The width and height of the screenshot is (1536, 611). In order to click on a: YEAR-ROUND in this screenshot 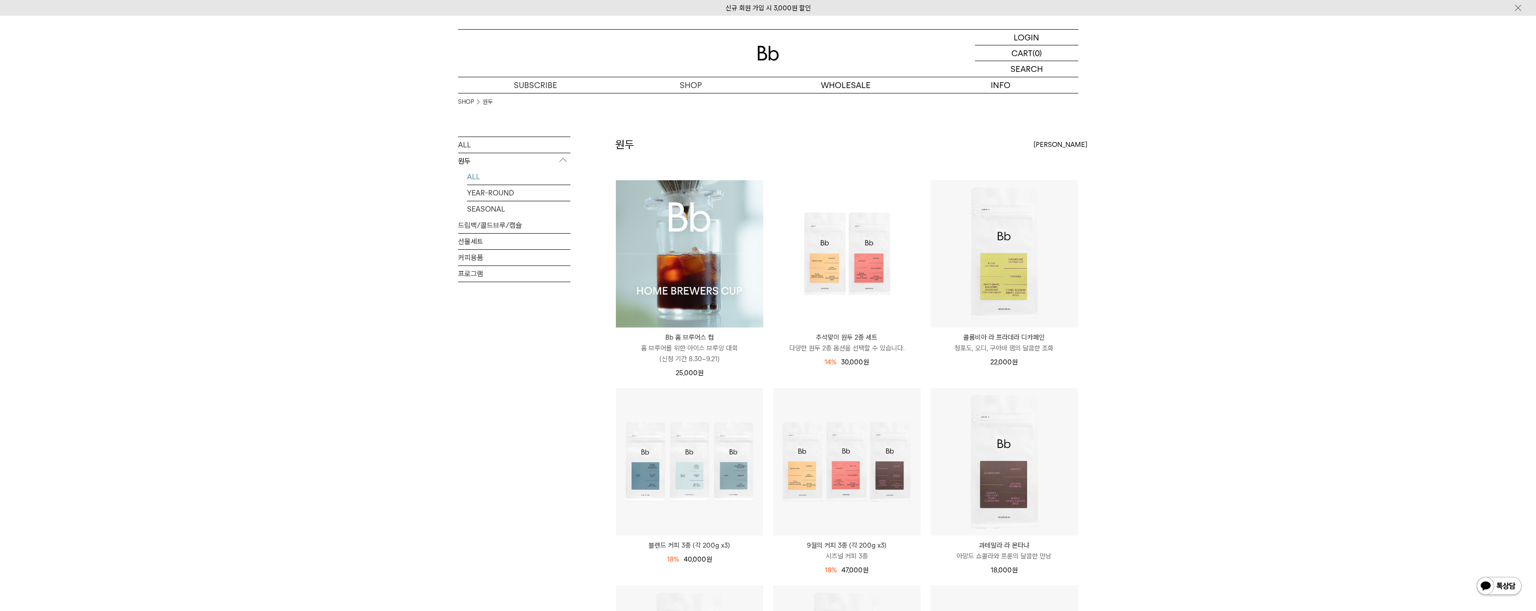, I will do `click(519, 193)`.